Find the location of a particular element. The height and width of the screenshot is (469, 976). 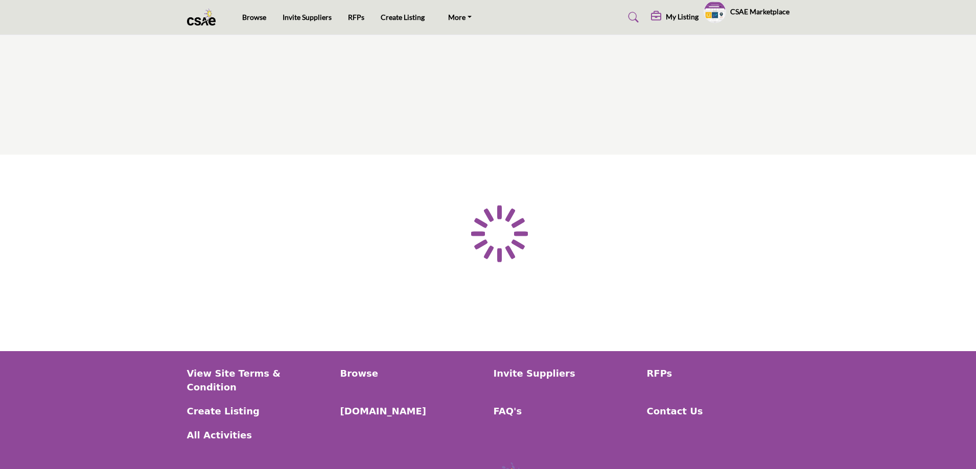

p: Contact Us is located at coordinates (718, 411).